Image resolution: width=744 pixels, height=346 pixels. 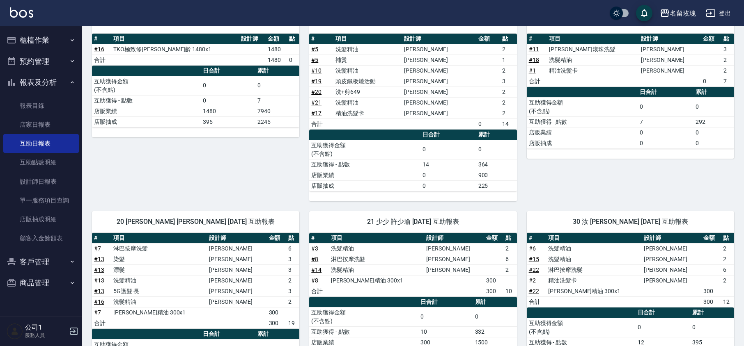 What do you see at coordinates (41, 82) in the screenshot?
I see `button: 報表及分析` at bounding box center [41, 82].